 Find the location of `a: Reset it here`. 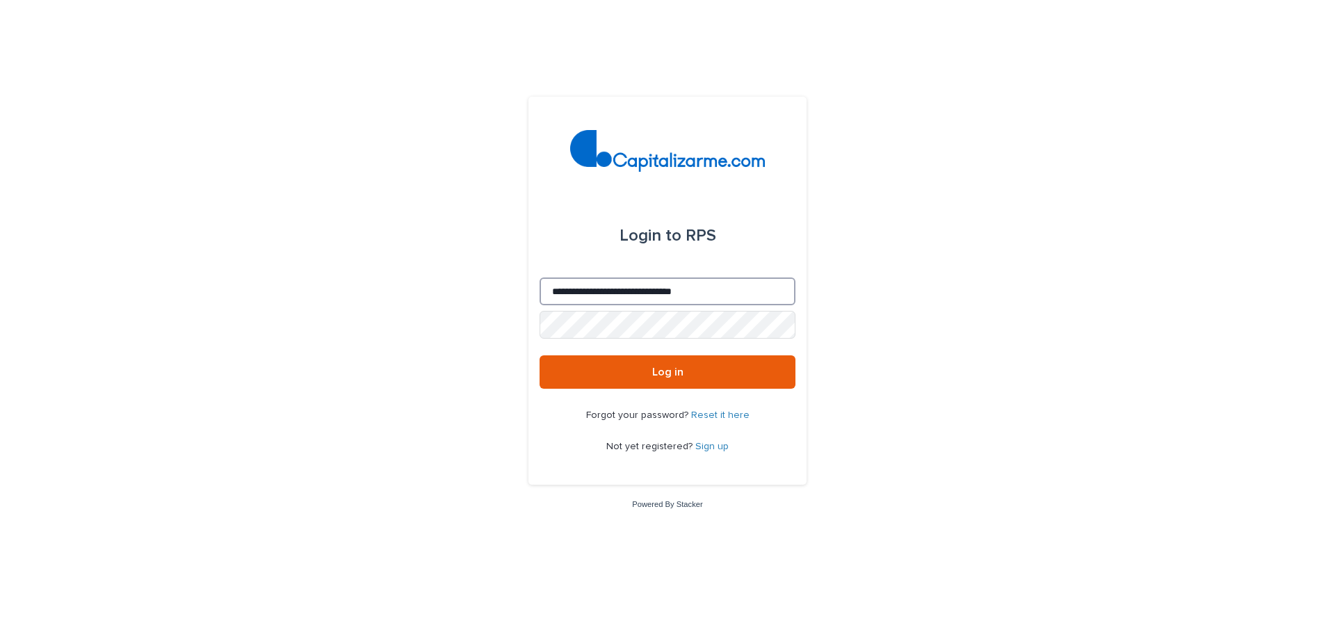

a: Reset it here is located at coordinates (720, 415).